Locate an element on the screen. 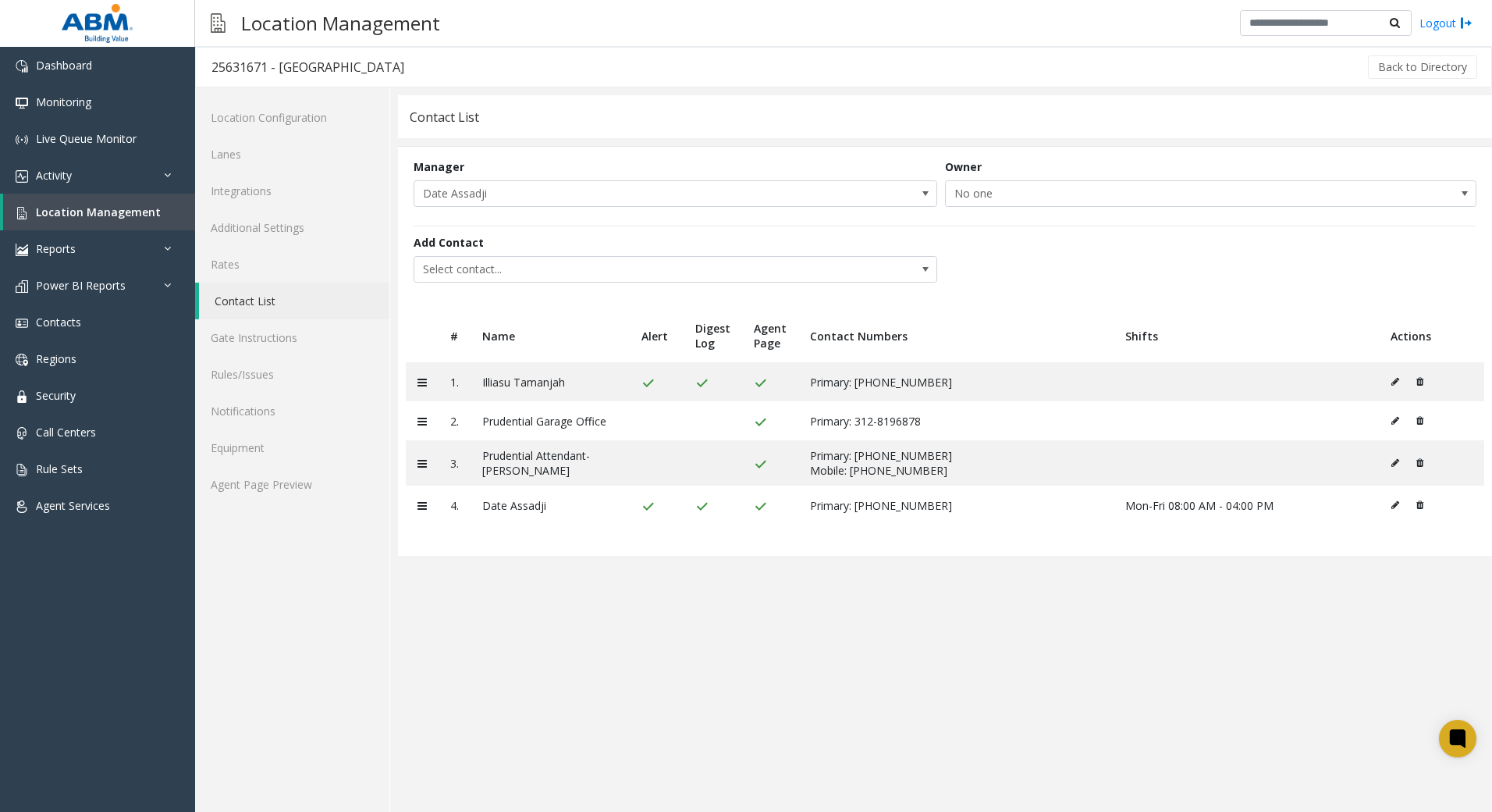 This screenshot has width=1492, height=812. td: Prudential Garage Office is located at coordinates (550, 420).